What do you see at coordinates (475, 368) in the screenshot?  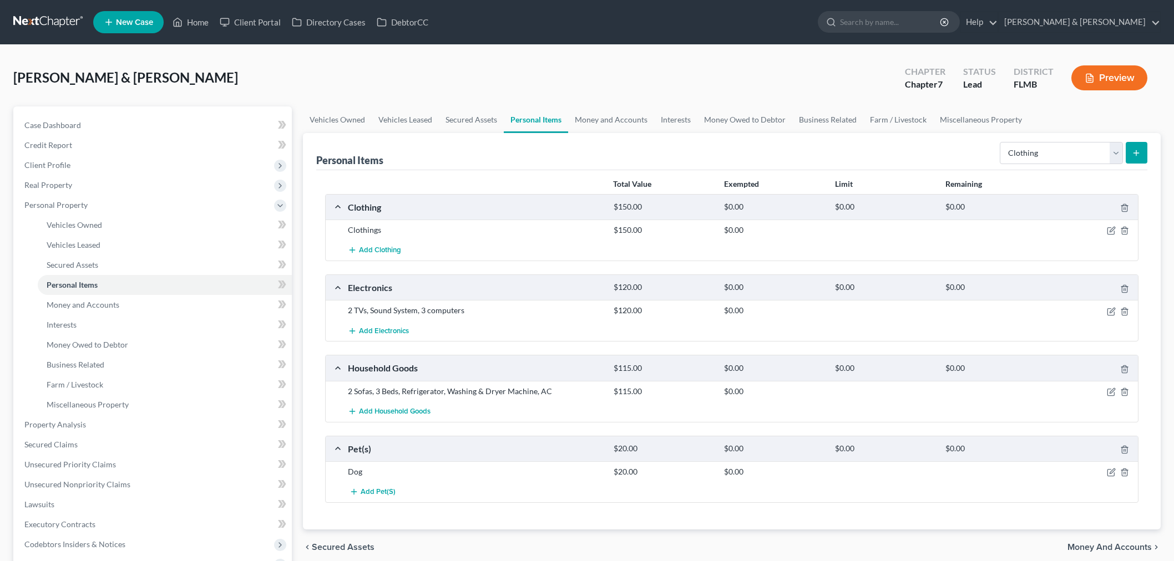 I see `div: Household Goods` at bounding box center [475, 368].